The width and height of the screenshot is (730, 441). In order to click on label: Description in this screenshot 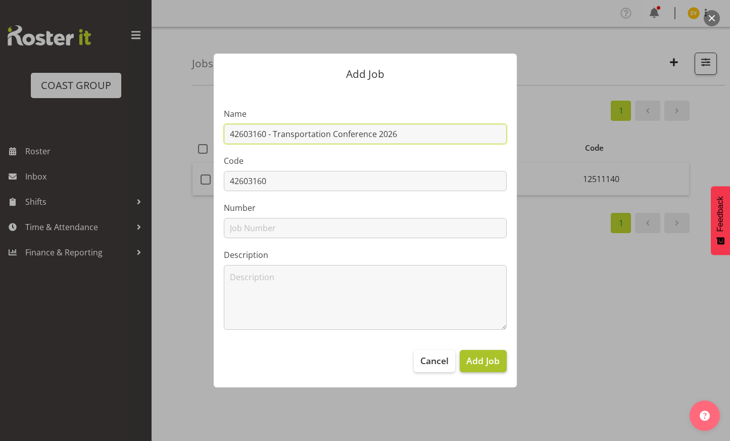, I will do `click(365, 255)`.